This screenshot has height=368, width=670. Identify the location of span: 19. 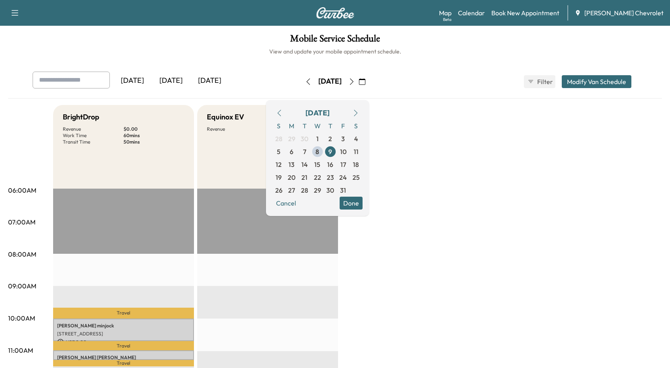
(278, 177).